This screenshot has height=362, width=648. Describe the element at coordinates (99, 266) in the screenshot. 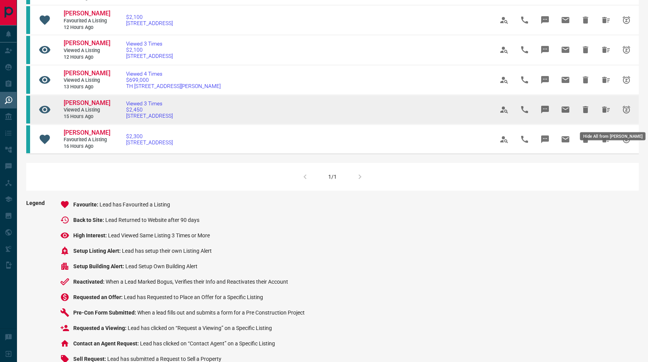

I see `span: Setup Building Alert` at that location.